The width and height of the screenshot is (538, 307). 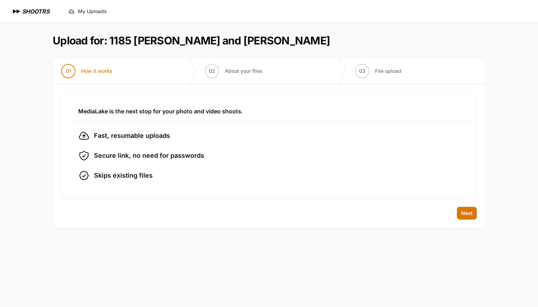 What do you see at coordinates (36, 11) in the screenshot?
I see `h1: SHOOTRS` at bounding box center [36, 11].